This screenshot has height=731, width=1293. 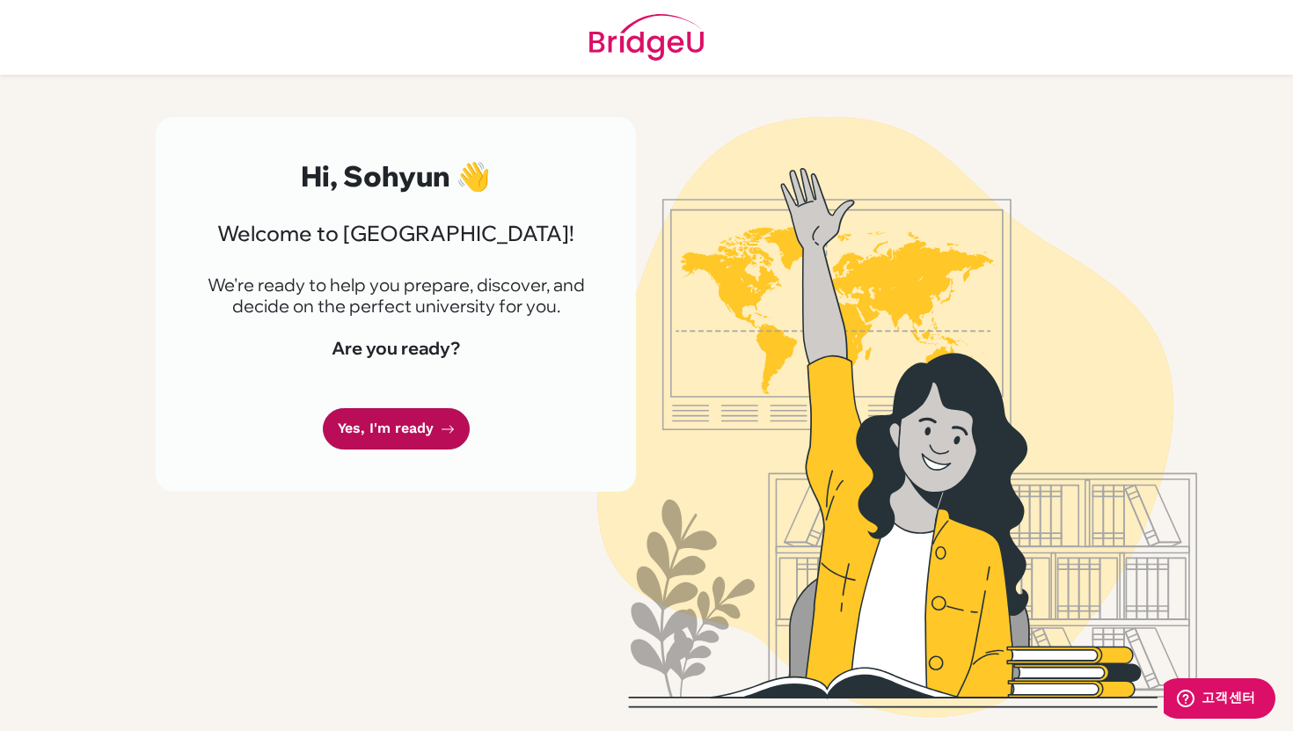 What do you see at coordinates (396, 348) in the screenshot?
I see `h4: Are you ready?` at bounding box center [396, 348].